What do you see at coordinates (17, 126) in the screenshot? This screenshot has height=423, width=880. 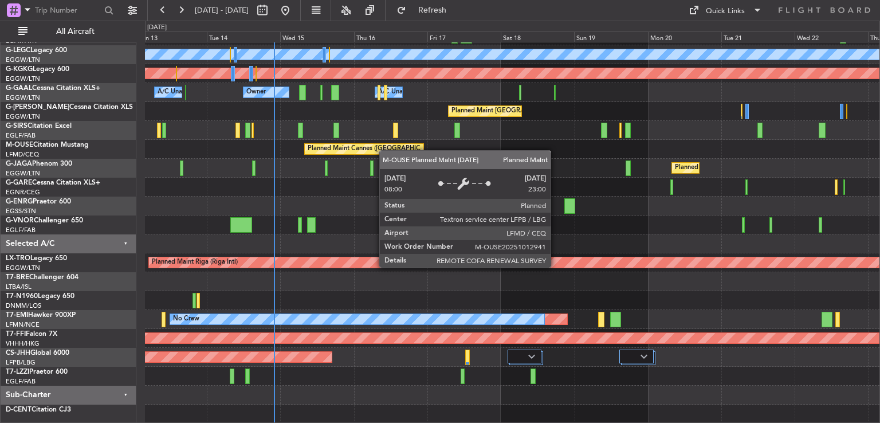 I see `span: G-SIRS` at bounding box center [17, 126].